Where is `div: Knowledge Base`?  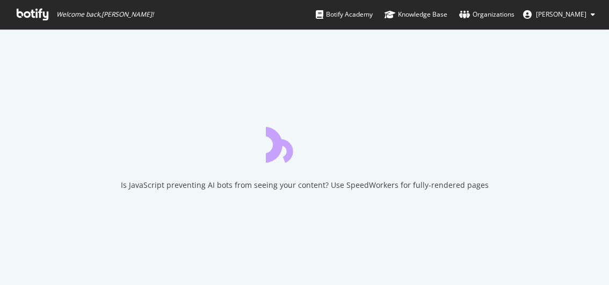
div: Knowledge Base is located at coordinates (416, 14).